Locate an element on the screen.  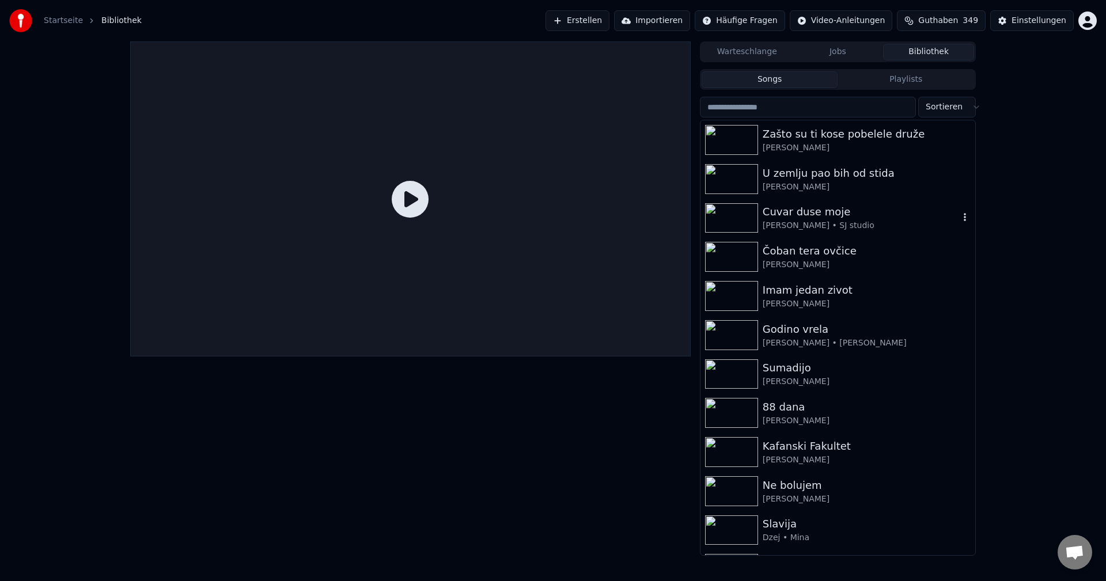
div: 88 dana is located at coordinates (866, 407).